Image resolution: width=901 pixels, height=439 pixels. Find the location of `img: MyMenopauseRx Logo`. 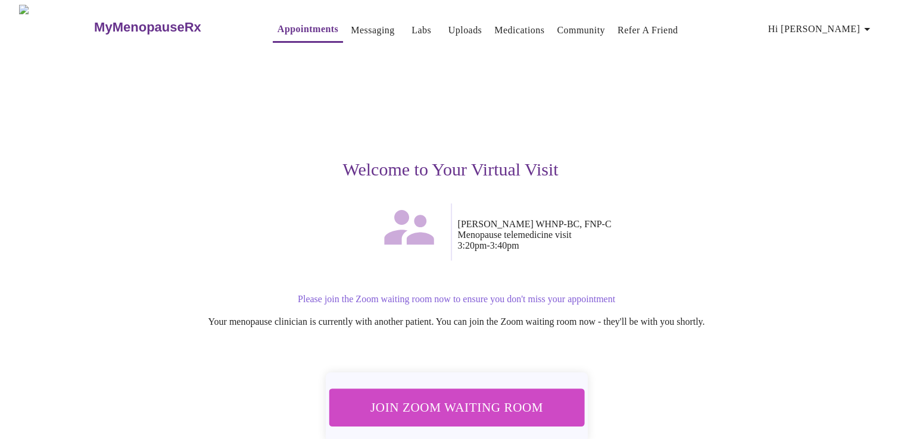

img: MyMenopauseRx Logo is located at coordinates (56, 27).